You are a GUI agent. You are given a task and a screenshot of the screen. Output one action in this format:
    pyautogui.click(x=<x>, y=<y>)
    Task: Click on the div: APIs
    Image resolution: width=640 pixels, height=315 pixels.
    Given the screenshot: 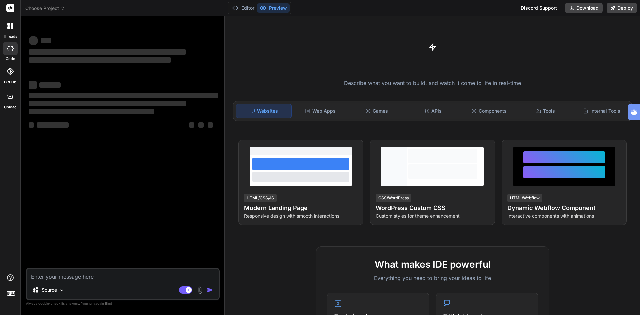 What is the action you would take?
    pyautogui.click(x=433, y=111)
    